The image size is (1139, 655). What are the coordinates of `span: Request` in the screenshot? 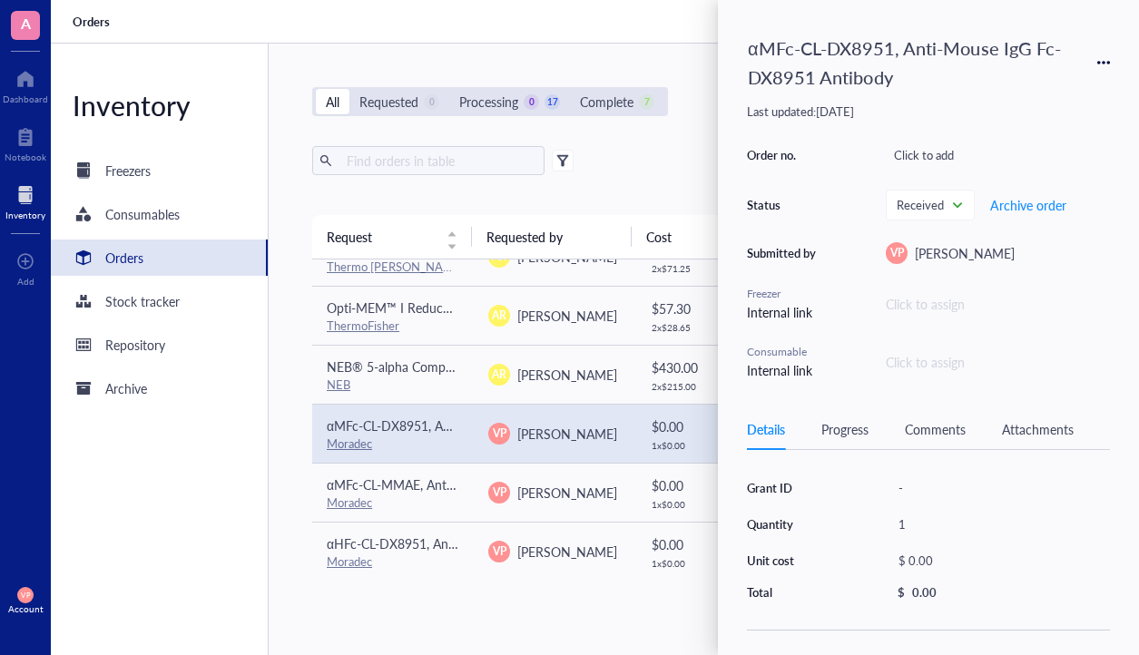 It's located at (381, 237).